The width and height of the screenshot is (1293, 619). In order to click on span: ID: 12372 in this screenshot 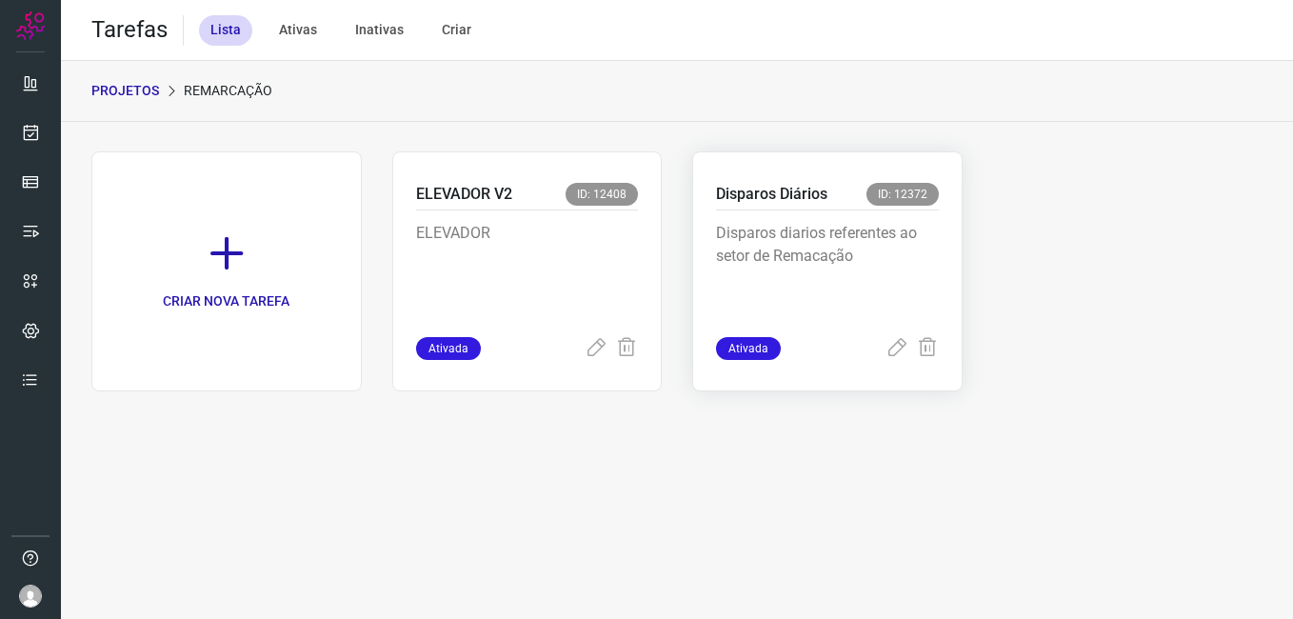, I will do `click(902, 194)`.